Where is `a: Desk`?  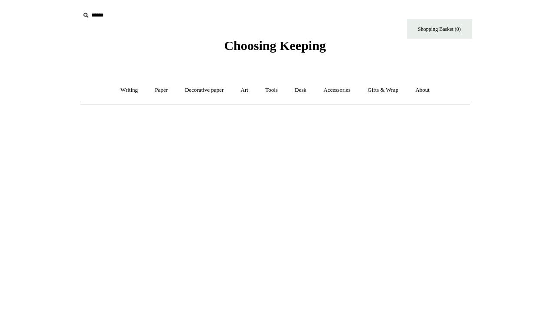
a: Desk is located at coordinates (301, 90).